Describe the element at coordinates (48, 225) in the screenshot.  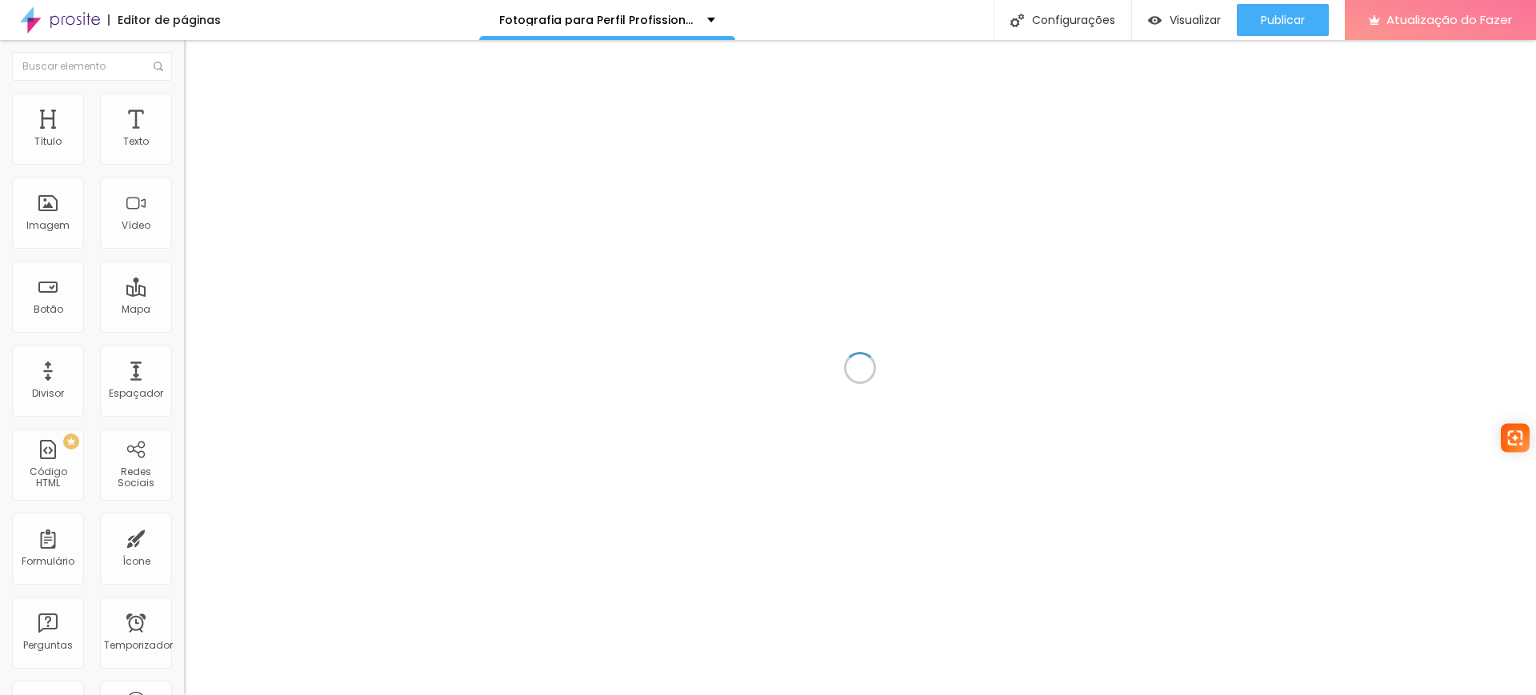
I see `font: Imagem` at that location.